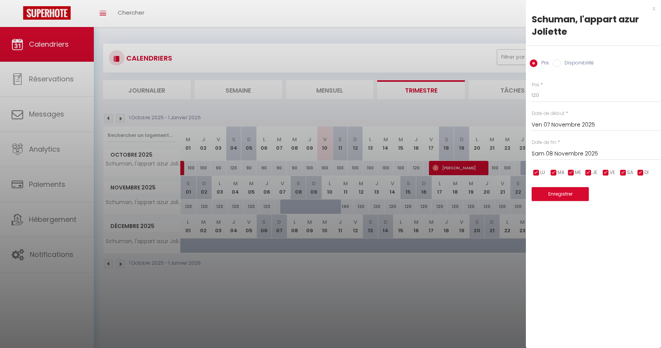 The image size is (661, 348). What do you see at coordinates (544, 143) in the screenshot?
I see `label: Date de fin` at bounding box center [544, 143].